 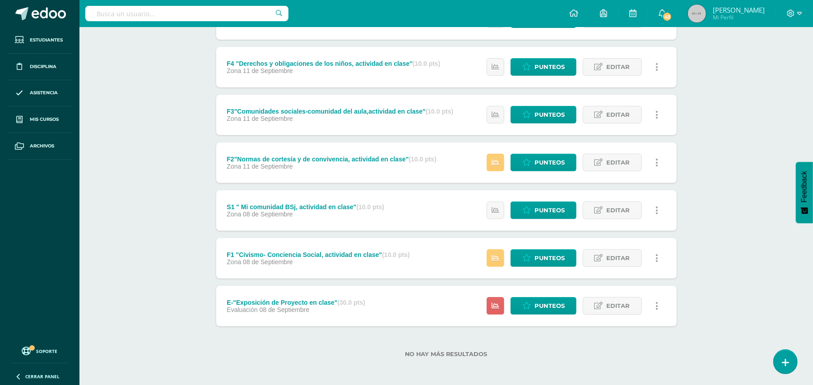 I want to click on span: Estudiantes, so click(x=46, y=40).